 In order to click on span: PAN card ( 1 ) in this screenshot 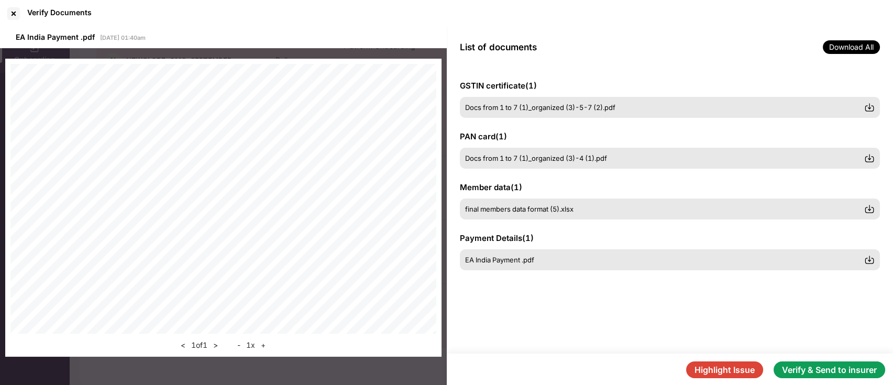, I will do `click(484, 136)`.